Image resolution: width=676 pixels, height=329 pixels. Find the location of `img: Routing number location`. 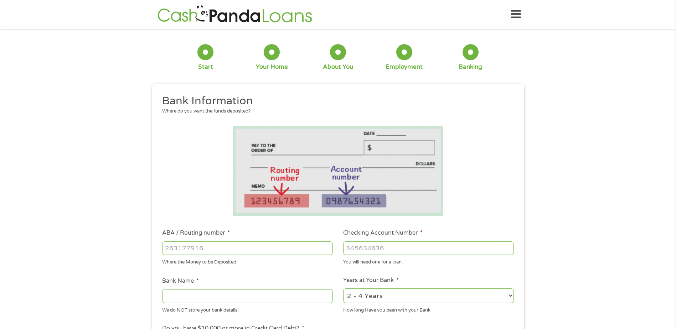

img: Routing number location is located at coordinates (338, 171).